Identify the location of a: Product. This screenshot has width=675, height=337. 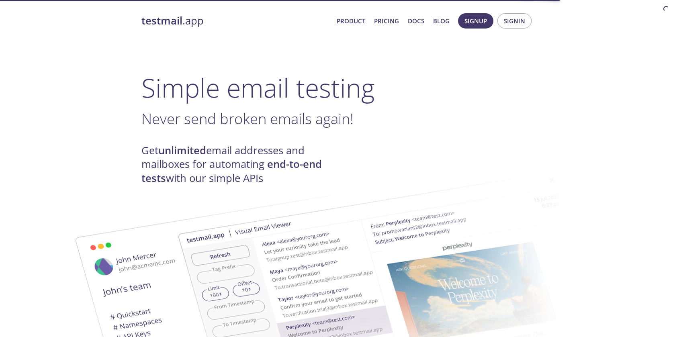
(351, 21).